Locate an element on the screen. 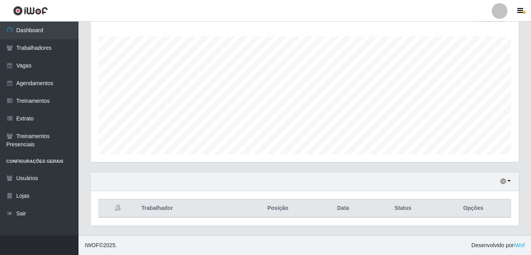 Image resolution: width=531 pixels, height=255 pixels. th: Status is located at coordinates (403, 208).